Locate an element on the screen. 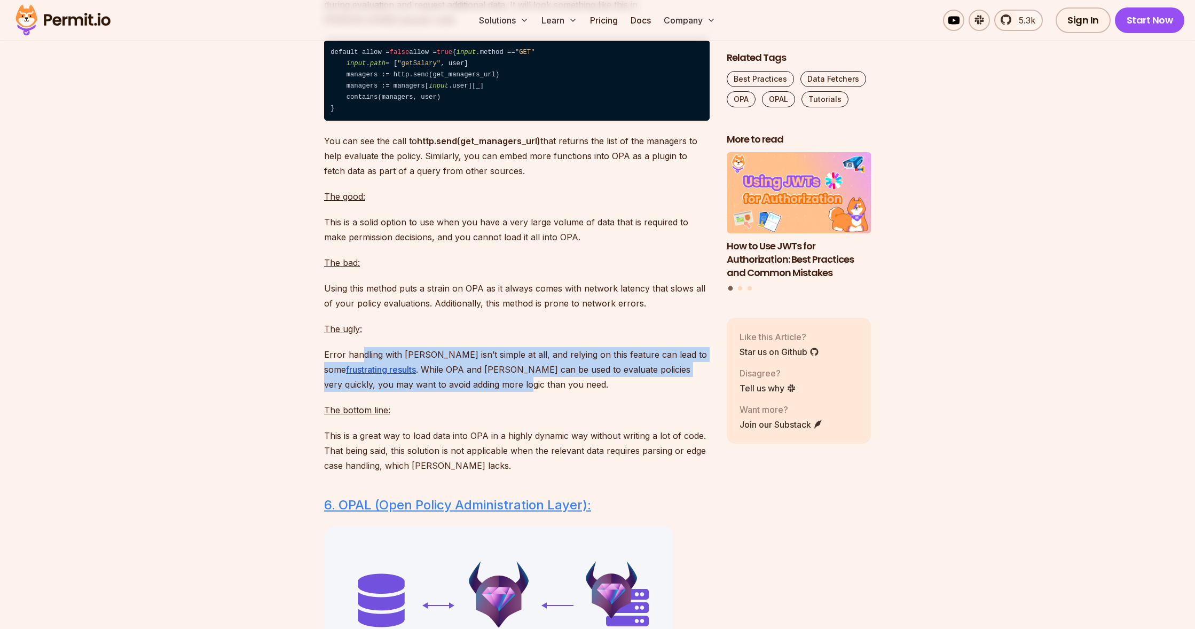 The image size is (1195, 629). a: Star us on Github is located at coordinates (779, 352).